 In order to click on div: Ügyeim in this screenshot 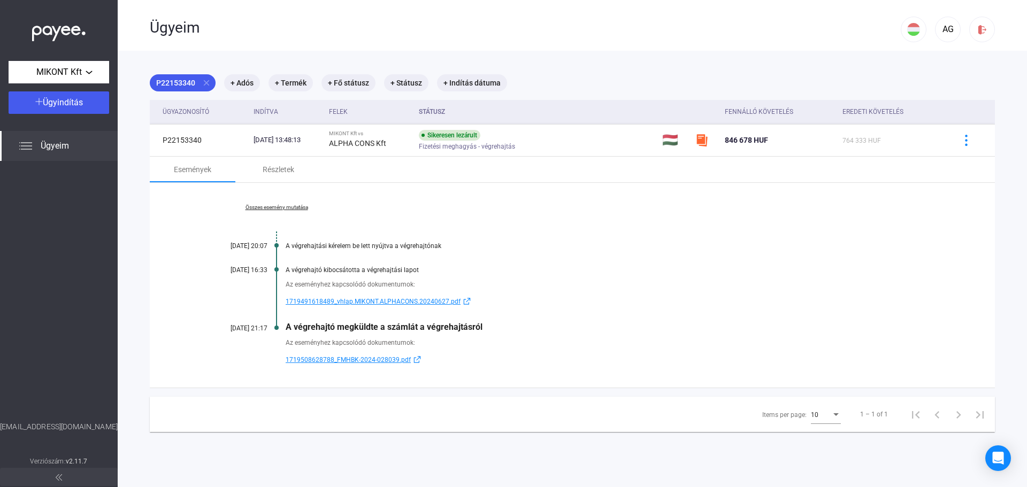, I will do `click(525, 28)`.